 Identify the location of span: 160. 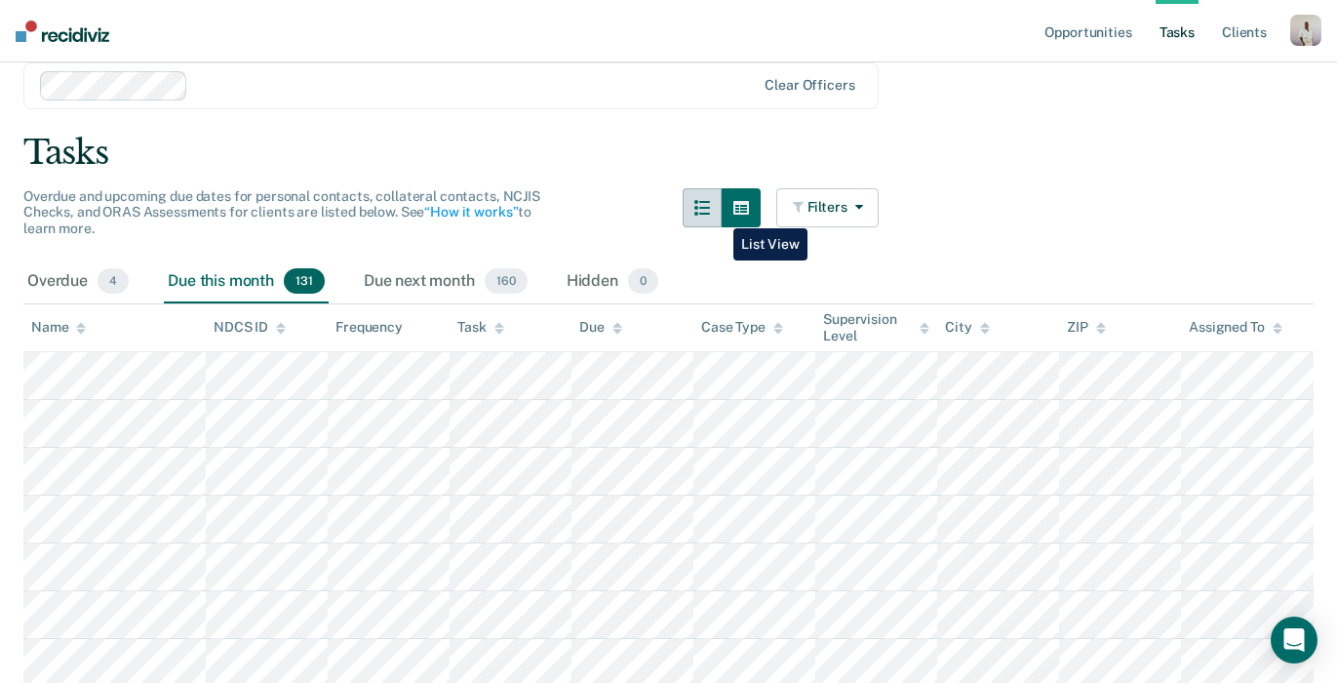
(506, 281).